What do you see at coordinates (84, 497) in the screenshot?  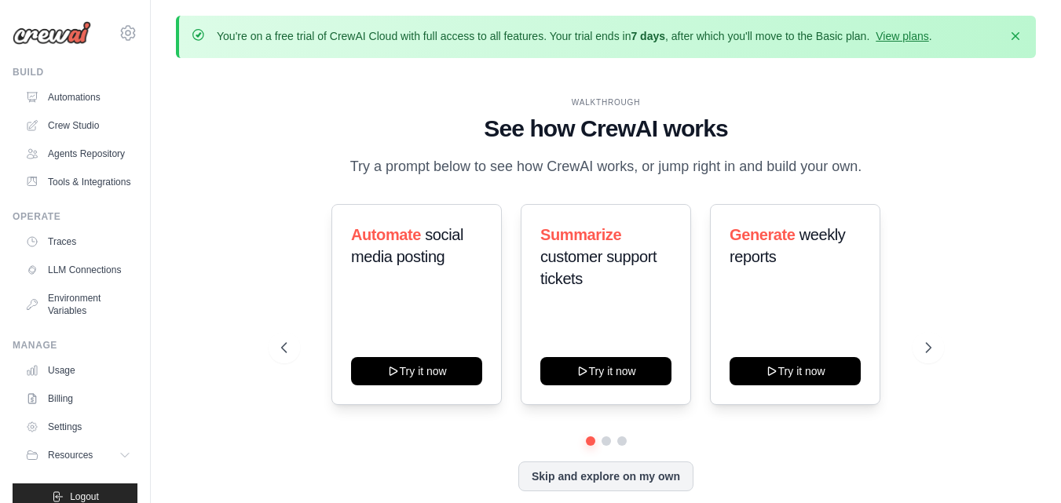 I see `span: Logout` at bounding box center [84, 497].